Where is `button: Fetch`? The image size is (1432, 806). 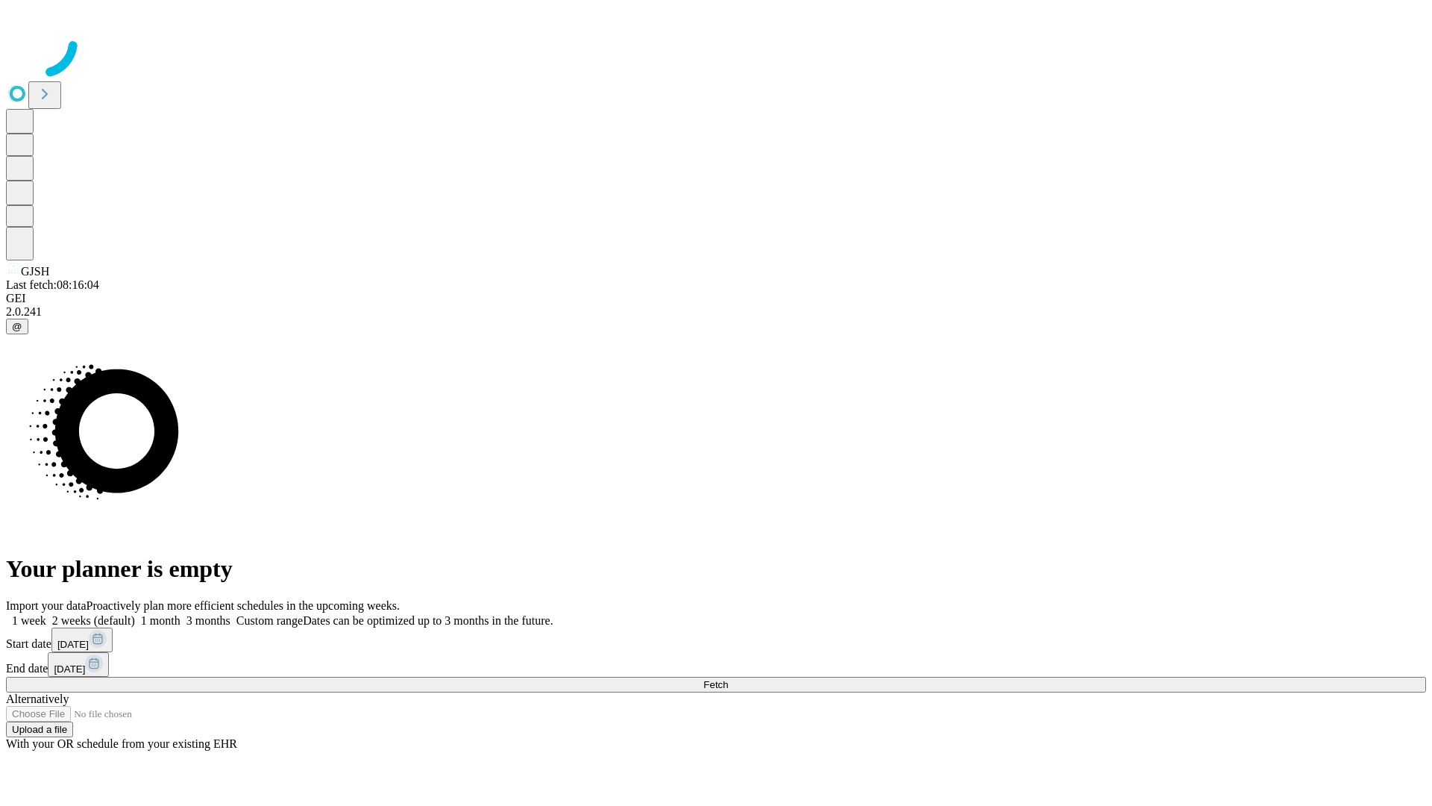
button: Fetch is located at coordinates (716, 684).